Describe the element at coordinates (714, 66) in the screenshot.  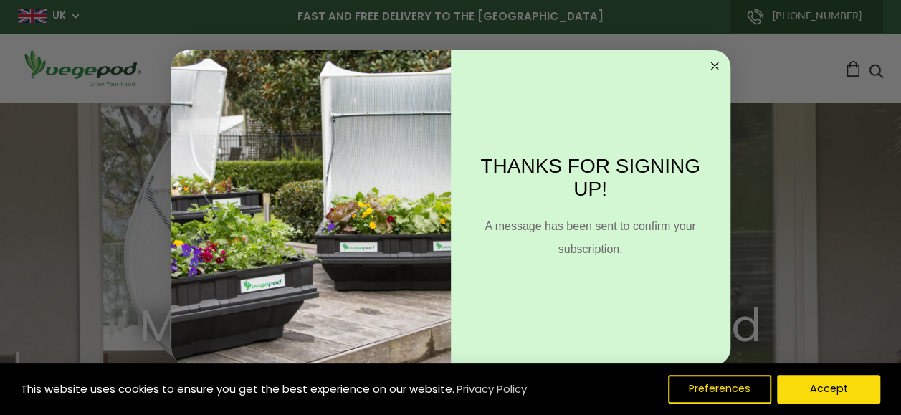
I see `button: Close dialog` at that location.